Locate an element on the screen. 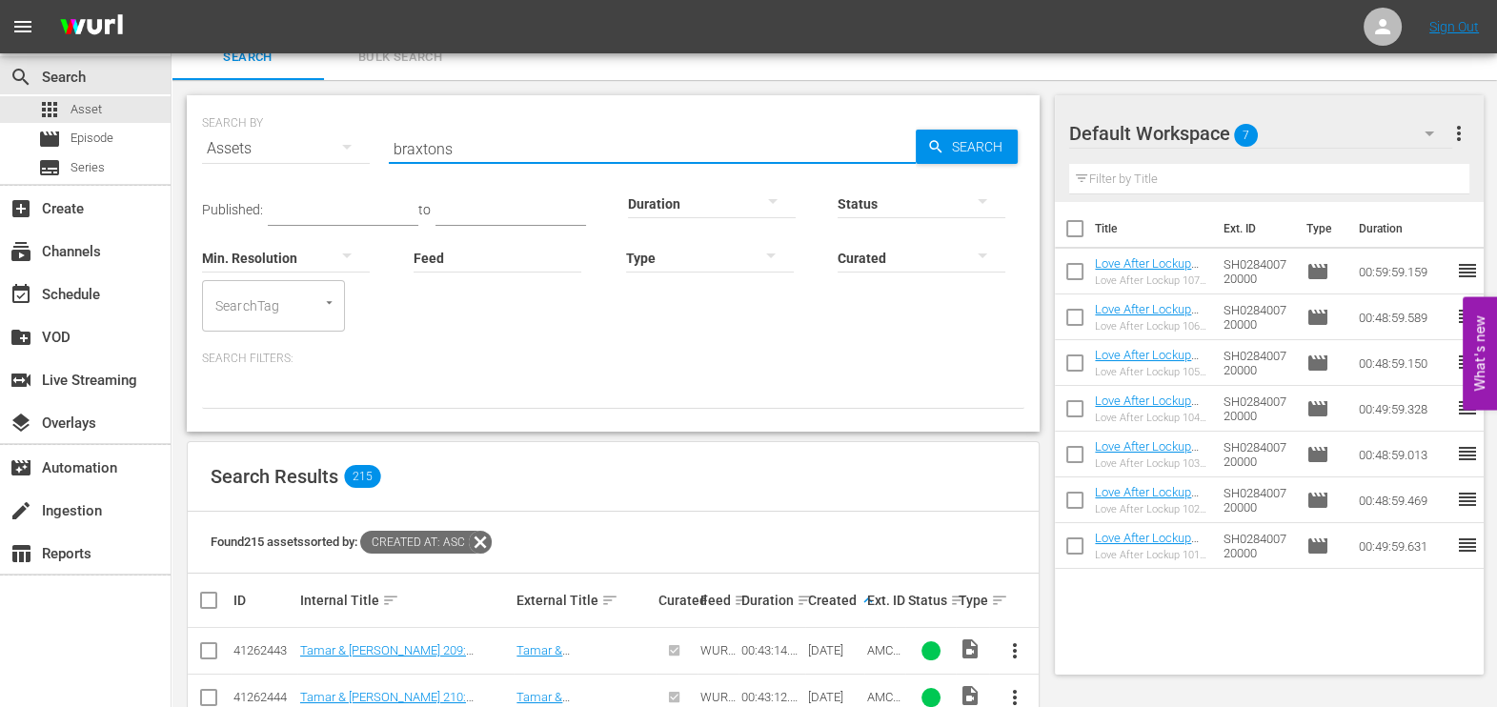 The height and width of the screenshot is (707, 1497). td: 00:49:59.631 is located at coordinates (1403, 546).